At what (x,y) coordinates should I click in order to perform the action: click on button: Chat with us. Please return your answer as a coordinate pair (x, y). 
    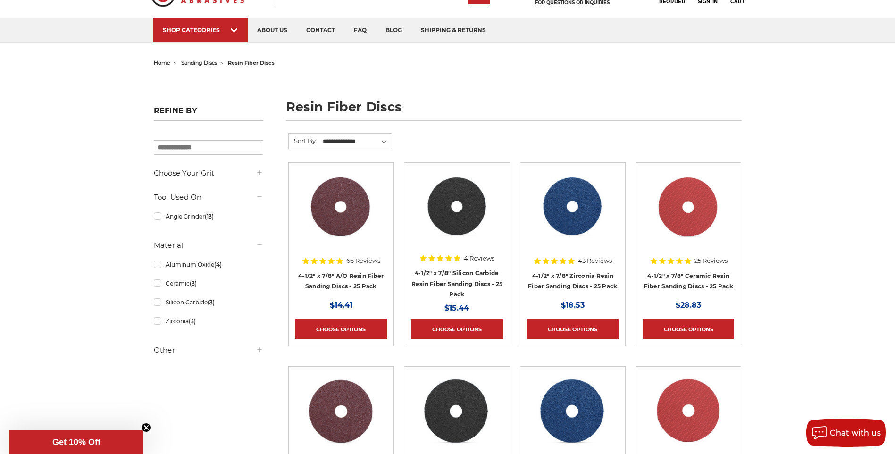
    Looking at the image, I should click on (846, 433).